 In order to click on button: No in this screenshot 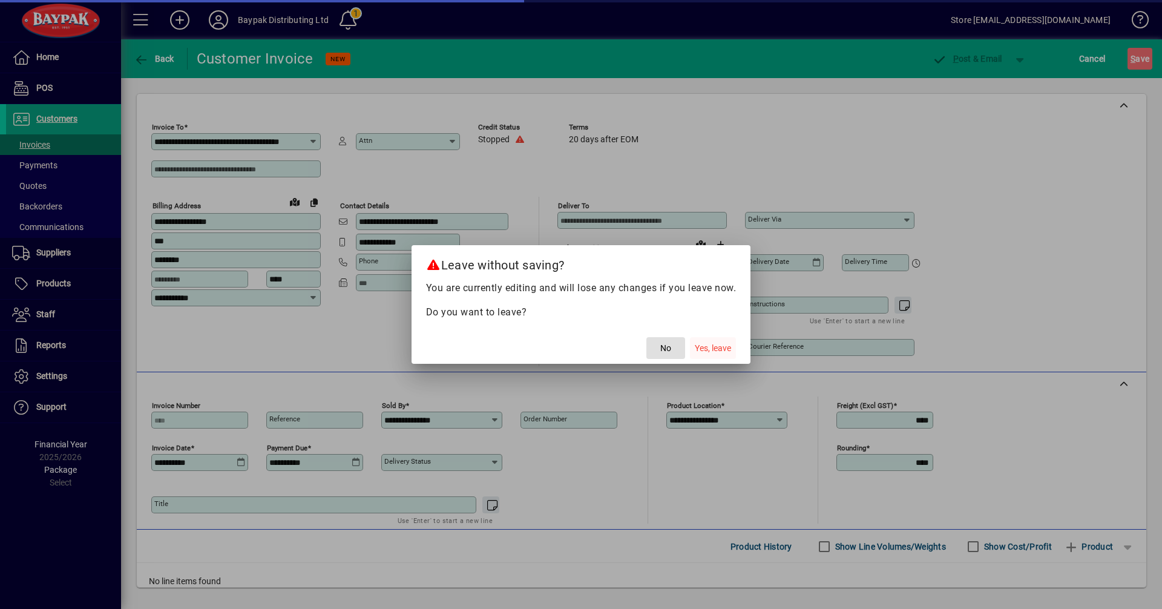, I will do `click(666, 348)`.